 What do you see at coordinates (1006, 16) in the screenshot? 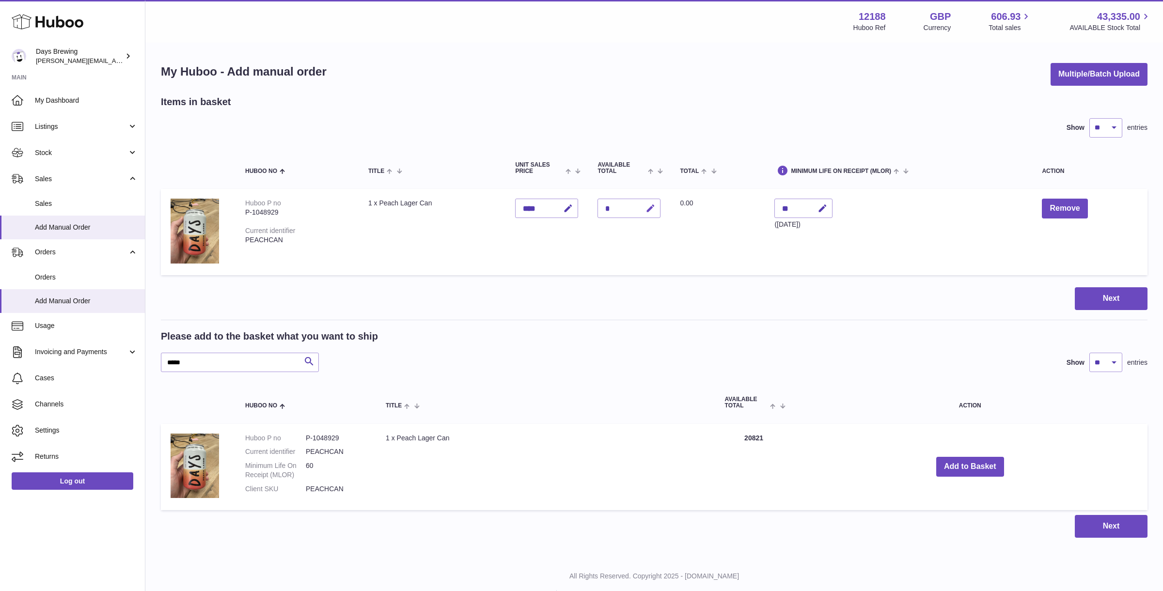
I see `span: 606.93` at bounding box center [1006, 16].